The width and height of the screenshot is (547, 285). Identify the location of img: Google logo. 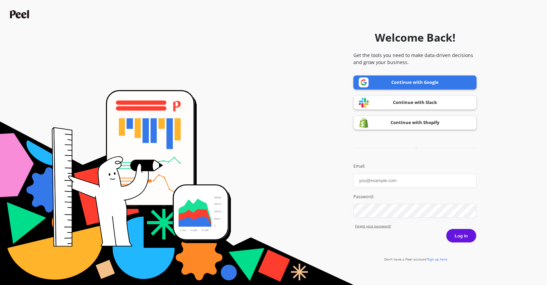
(364, 83).